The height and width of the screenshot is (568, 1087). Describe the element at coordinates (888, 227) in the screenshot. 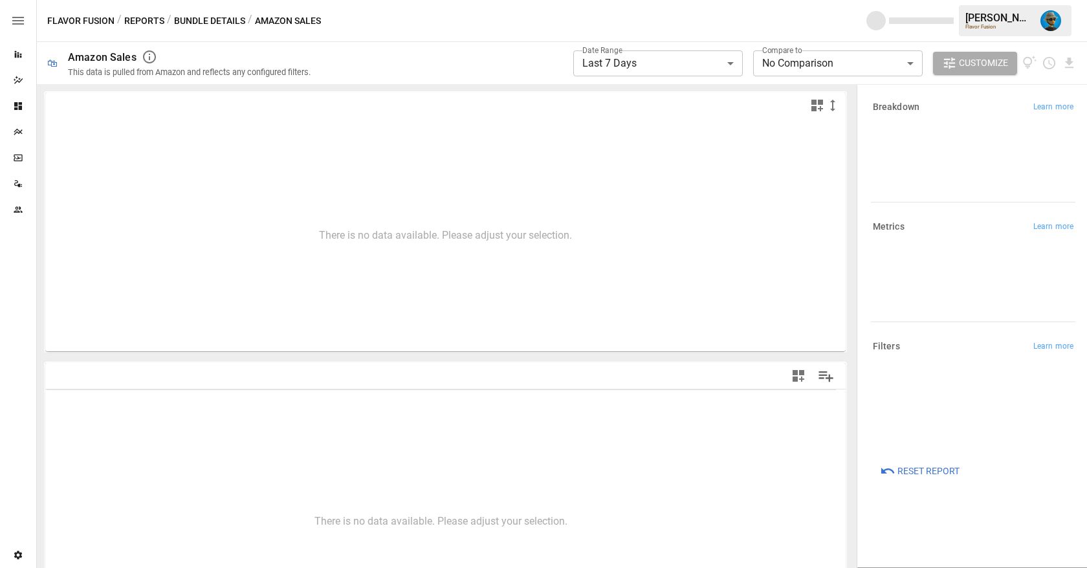

I see `h6: Metrics` at that location.